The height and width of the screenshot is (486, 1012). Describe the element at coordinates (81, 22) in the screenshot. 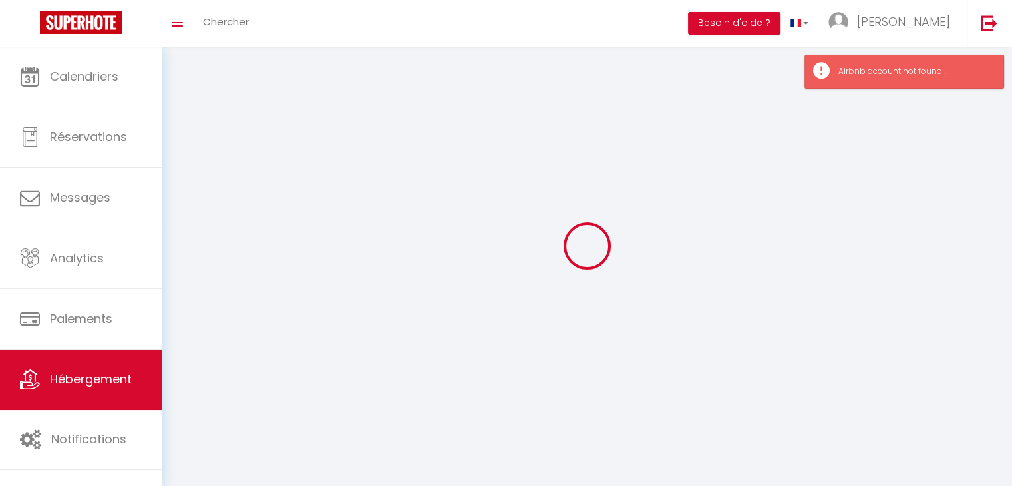

I see `img: Super Booking` at that location.